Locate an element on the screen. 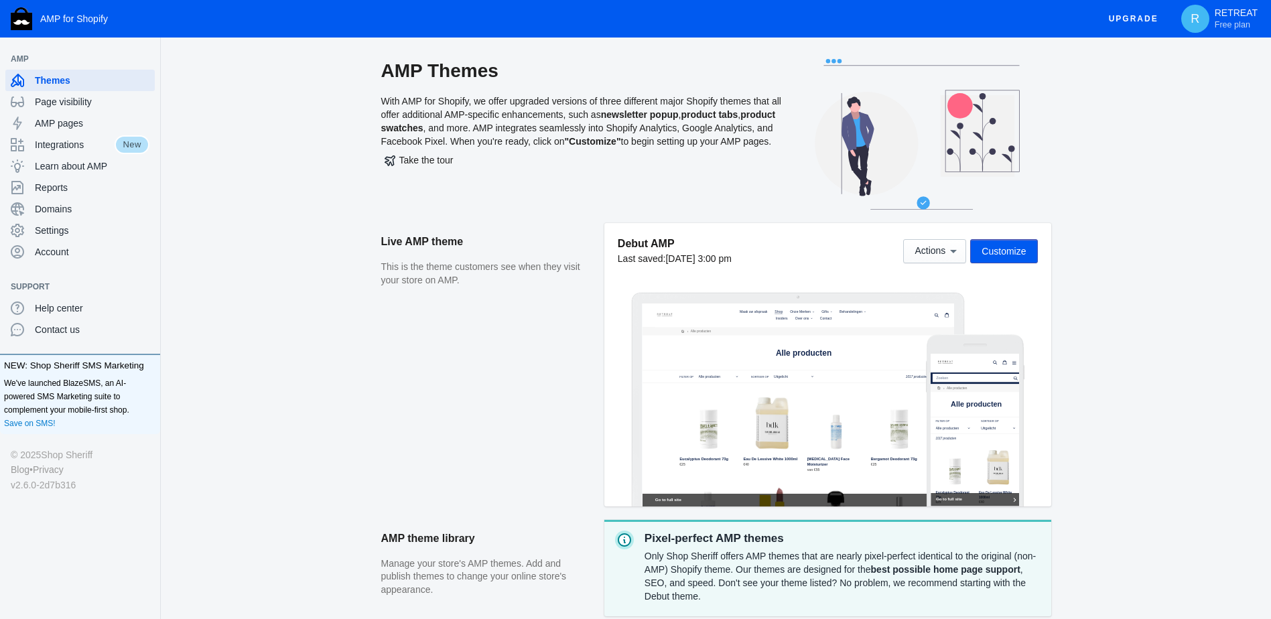 The width and height of the screenshot is (1271, 619). a: AMP pages is located at coordinates (80, 123).